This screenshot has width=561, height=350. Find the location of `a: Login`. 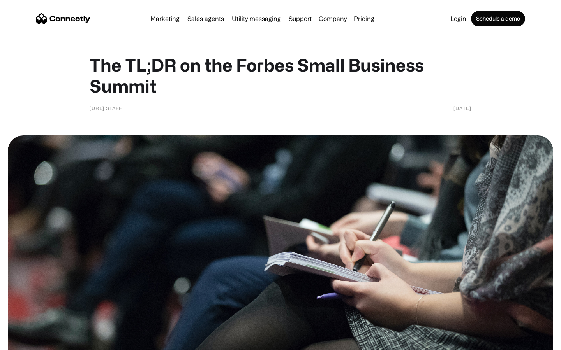

a: Login is located at coordinates (458, 19).